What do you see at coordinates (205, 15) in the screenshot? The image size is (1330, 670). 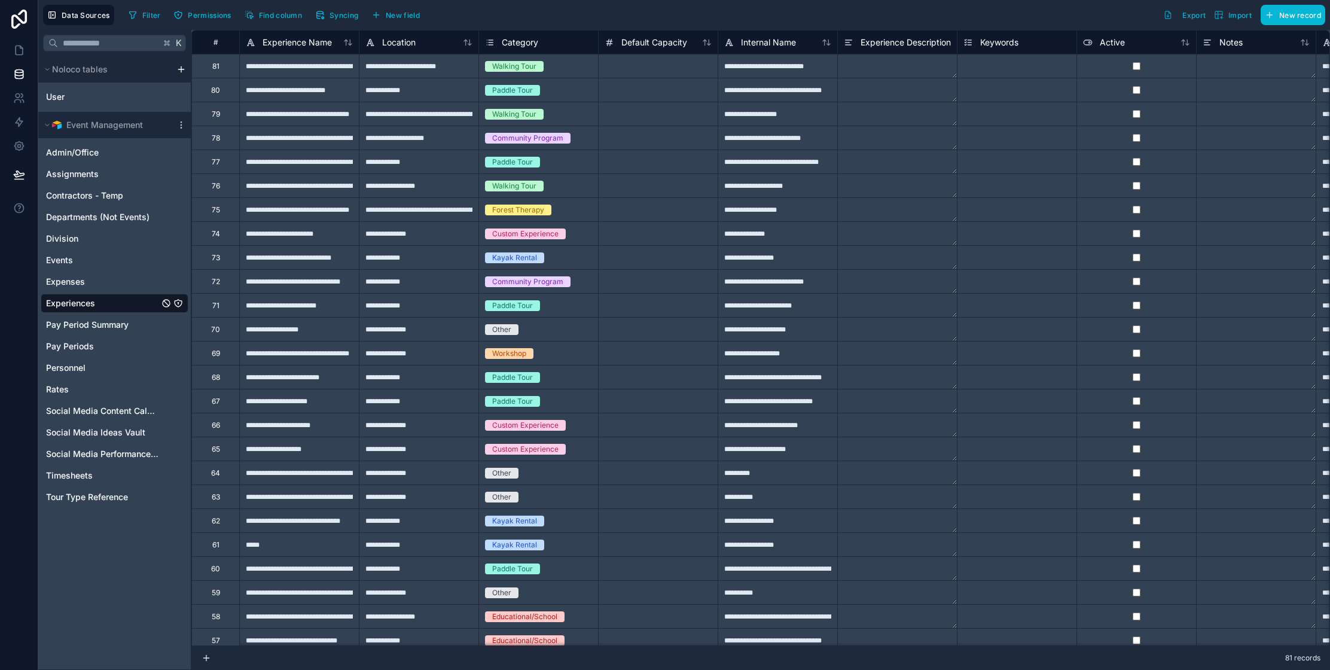 I see `a: Permissions` at bounding box center [205, 15].